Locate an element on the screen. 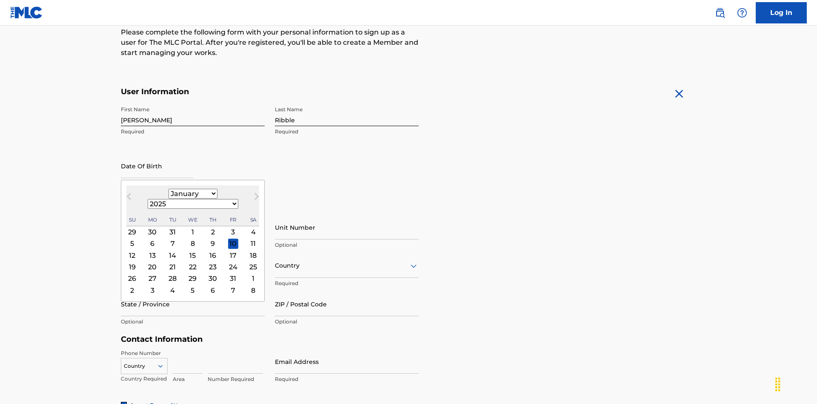 The height and width of the screenshot is (404, 817). button: Next Month is located at coordinates (257, 198).